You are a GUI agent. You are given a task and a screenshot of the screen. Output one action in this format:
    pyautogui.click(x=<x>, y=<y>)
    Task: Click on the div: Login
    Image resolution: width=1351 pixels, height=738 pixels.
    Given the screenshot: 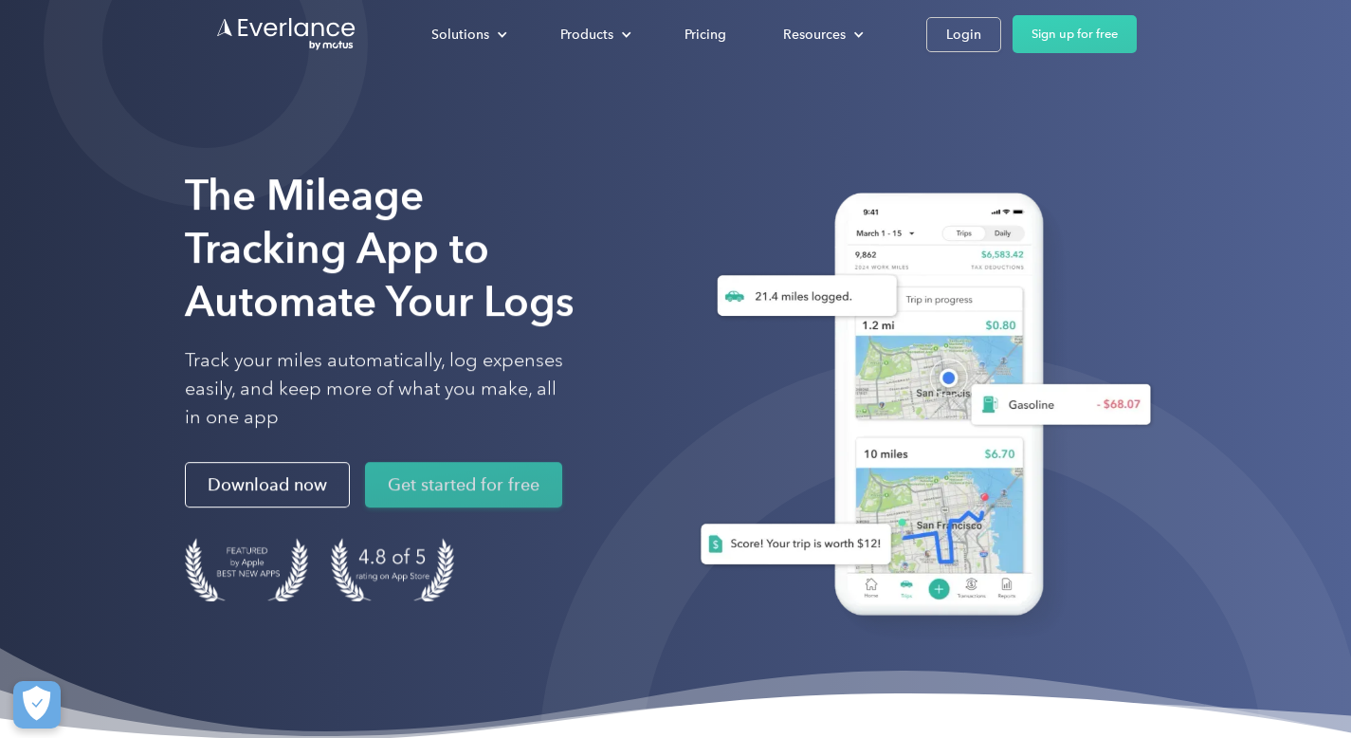 What is the action you would take?
    pyautogui.click(x=963, y=34)
    